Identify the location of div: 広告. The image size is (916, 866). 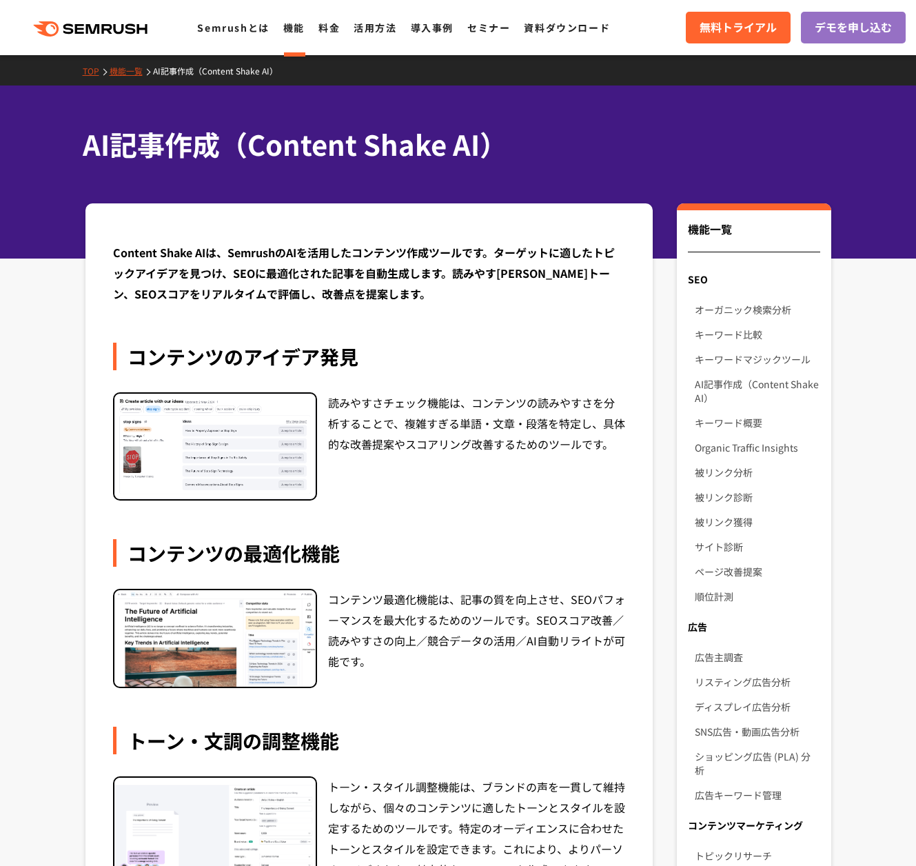
(754, 627).